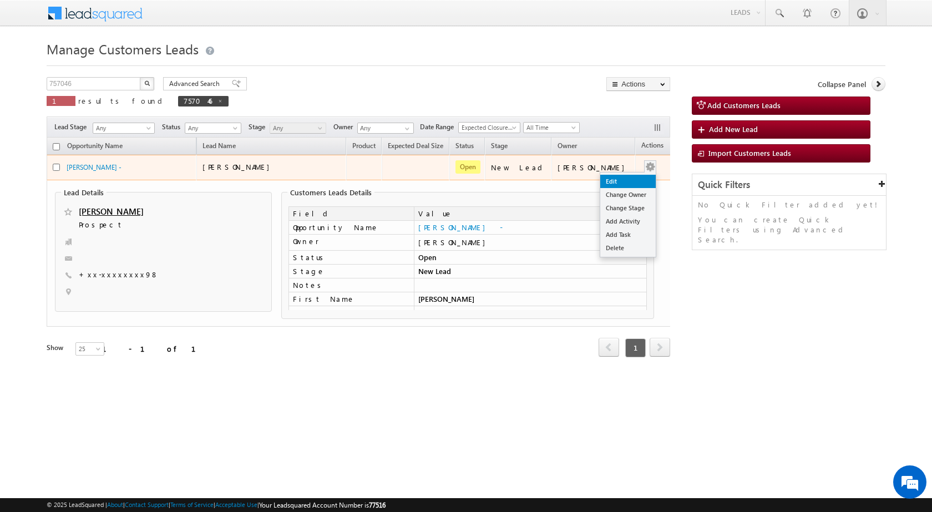  I want to click on a: next, so click(659, 348).